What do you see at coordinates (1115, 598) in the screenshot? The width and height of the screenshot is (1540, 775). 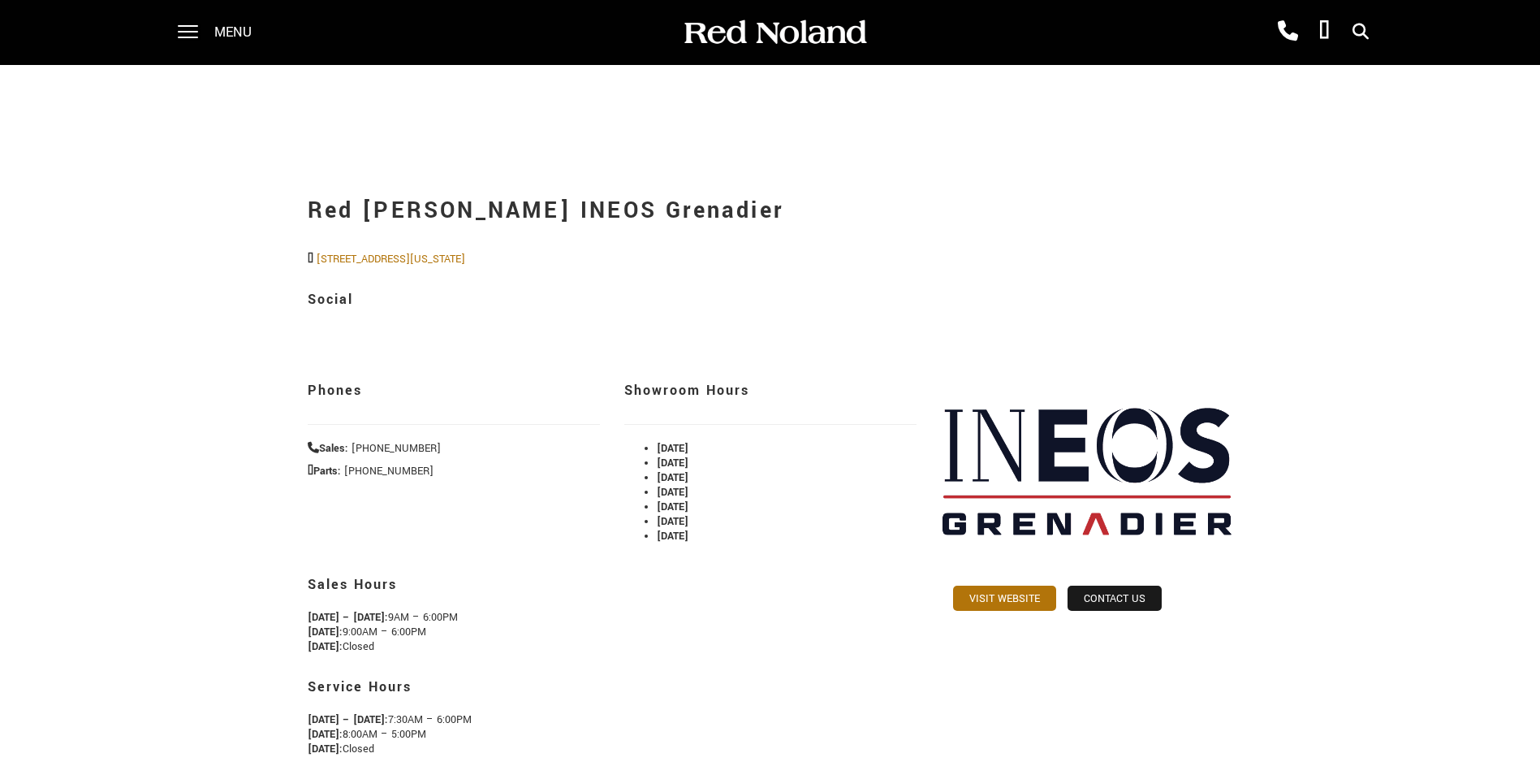 I see `a: Contact Us` at bounding box center [1115, 598].